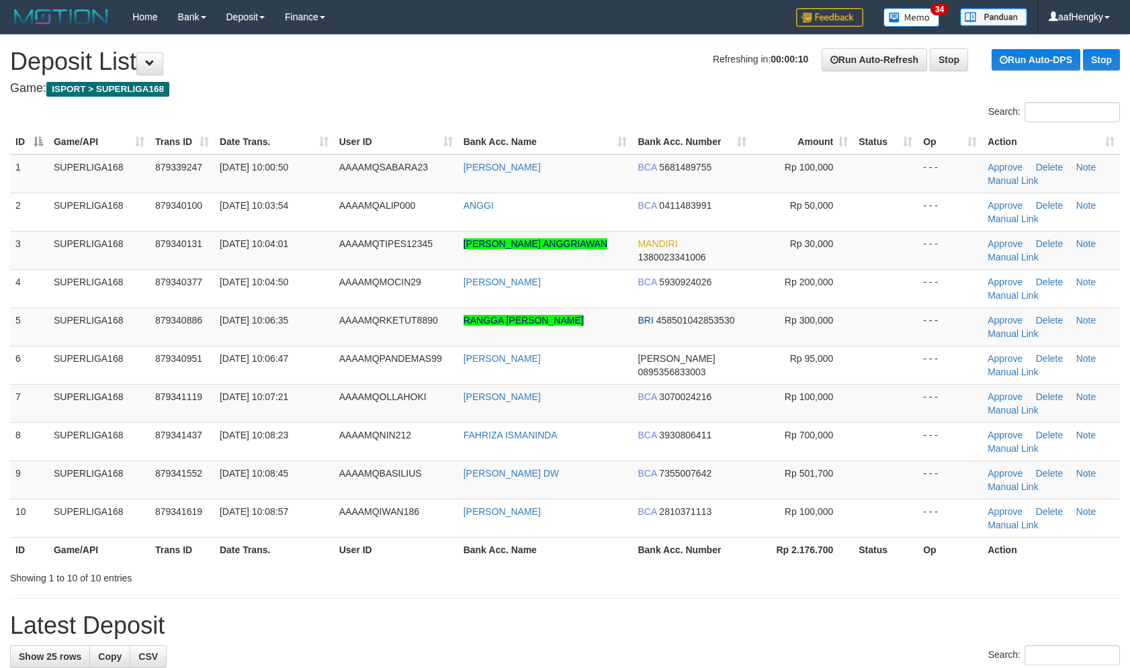 The width and height of the screenshot is (1130, 668). Describe the element at coordinates (179, 512) in the screenshot. I see `span: 879341619` at that location.